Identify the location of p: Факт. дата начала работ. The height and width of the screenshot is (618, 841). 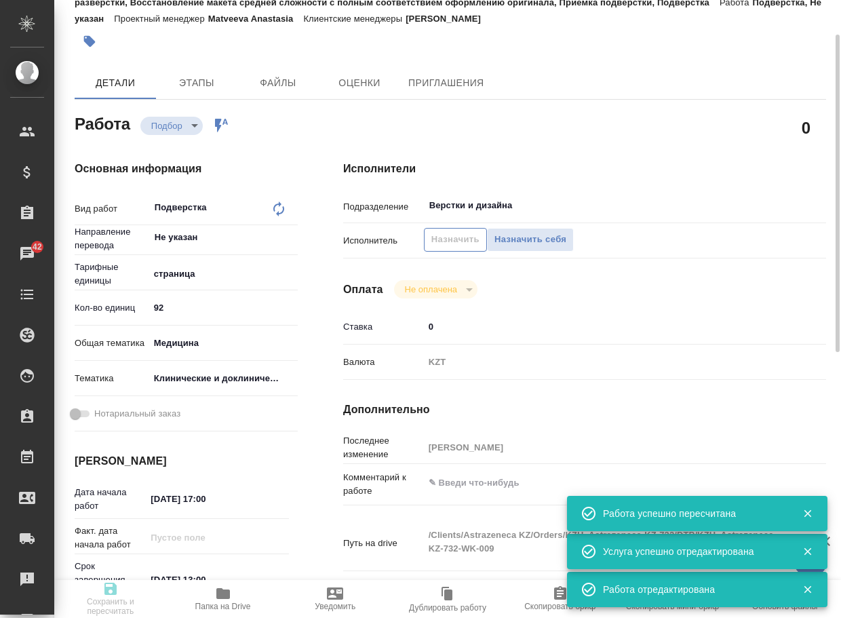
(110, 538).